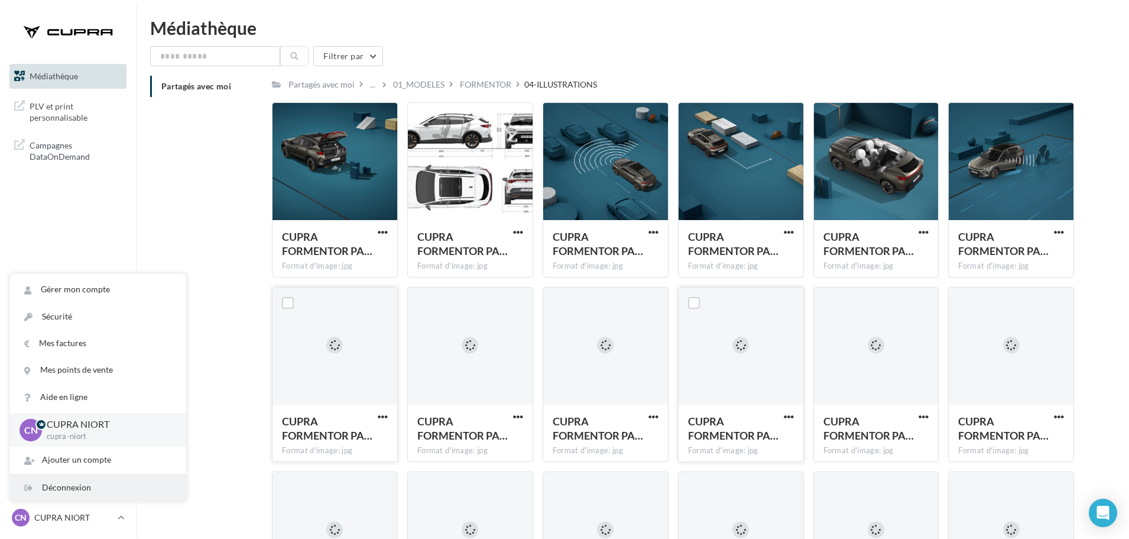 The image size is (1129, 539). What do you see at coordinates (633, 28) in the screenshot?
I see `div: Médiathèque` at bounding box center [633, 28].